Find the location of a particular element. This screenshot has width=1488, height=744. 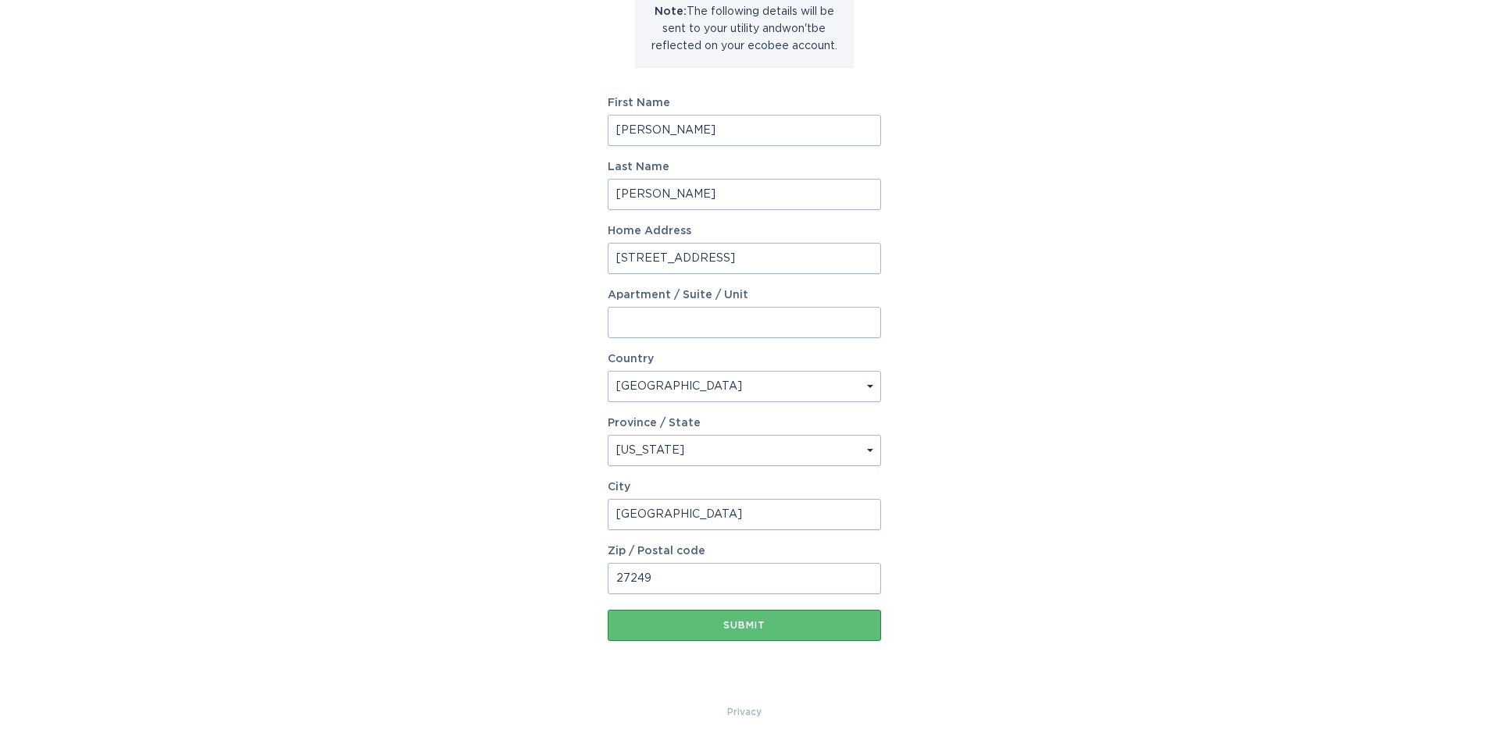

label: Last Name is located at coordinates (744, 167).